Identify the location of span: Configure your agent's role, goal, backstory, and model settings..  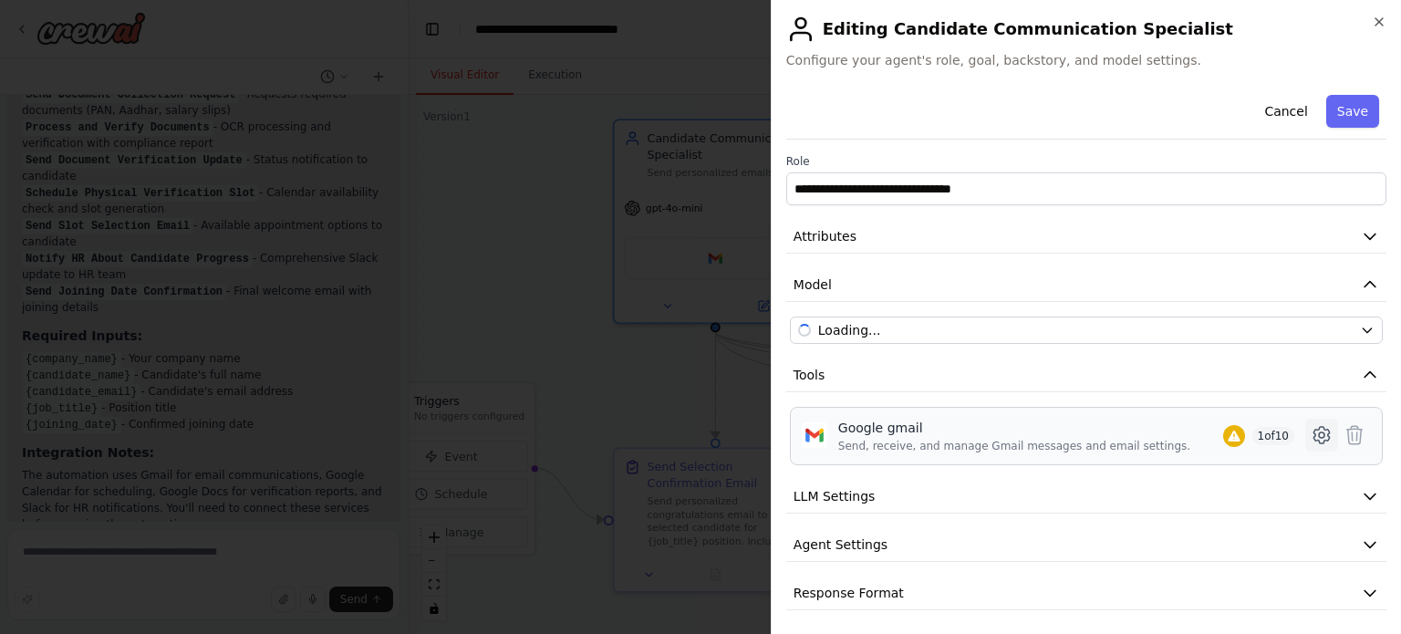
(1087, 60).